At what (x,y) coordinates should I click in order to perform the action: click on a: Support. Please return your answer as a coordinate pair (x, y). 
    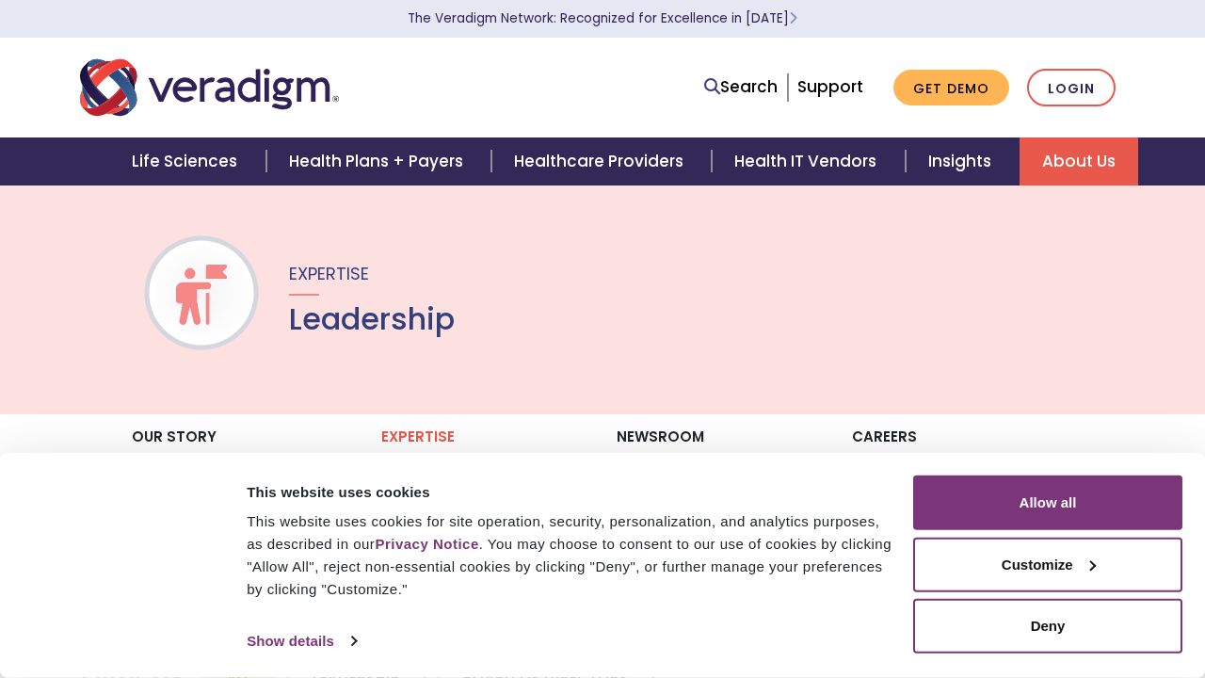
    Looking at the image, I should click on (830, 87).